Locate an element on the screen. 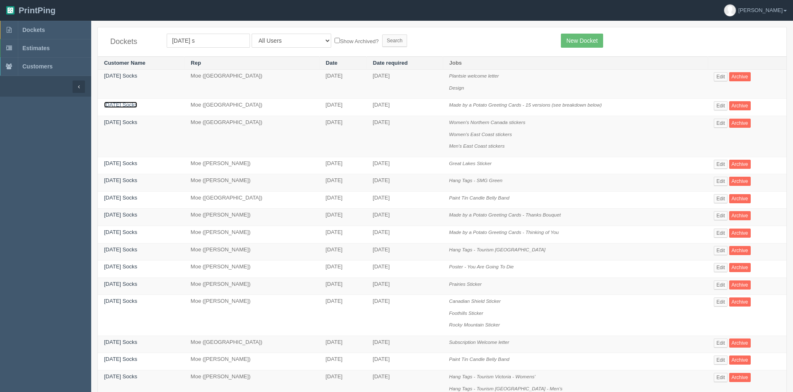 The height and width of the screenshot is (392, 793). input: Customer Name is located at coordinates (208, 41).